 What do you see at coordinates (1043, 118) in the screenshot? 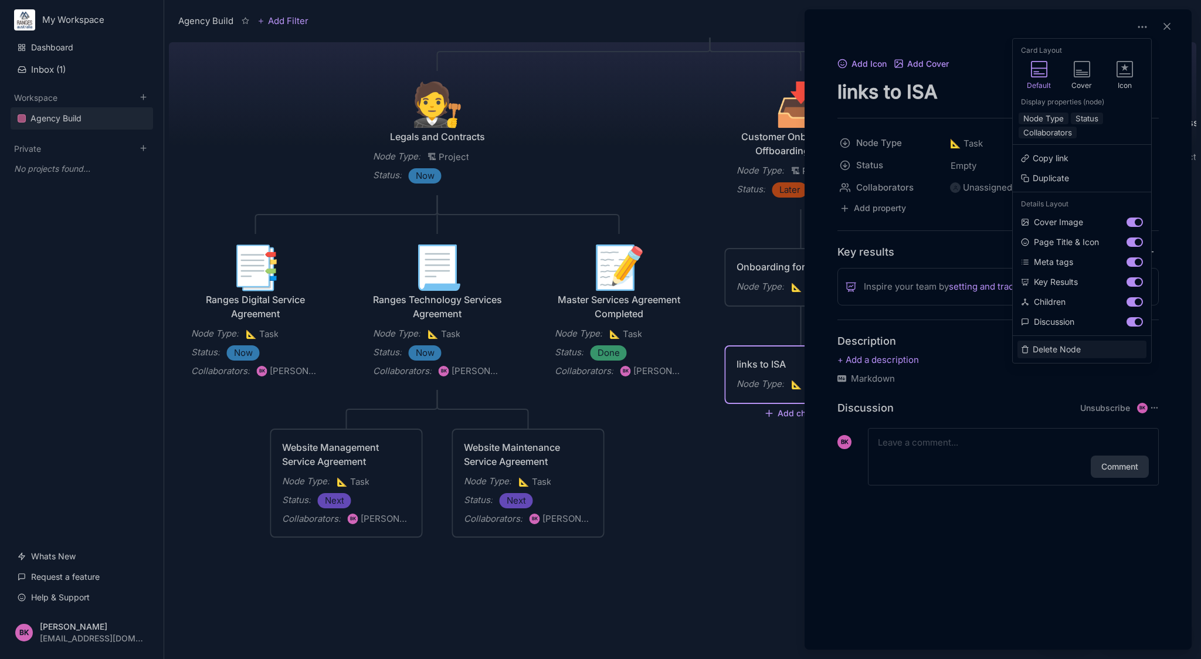
I see `button: Node Type` at bounding box center [1043, 118].